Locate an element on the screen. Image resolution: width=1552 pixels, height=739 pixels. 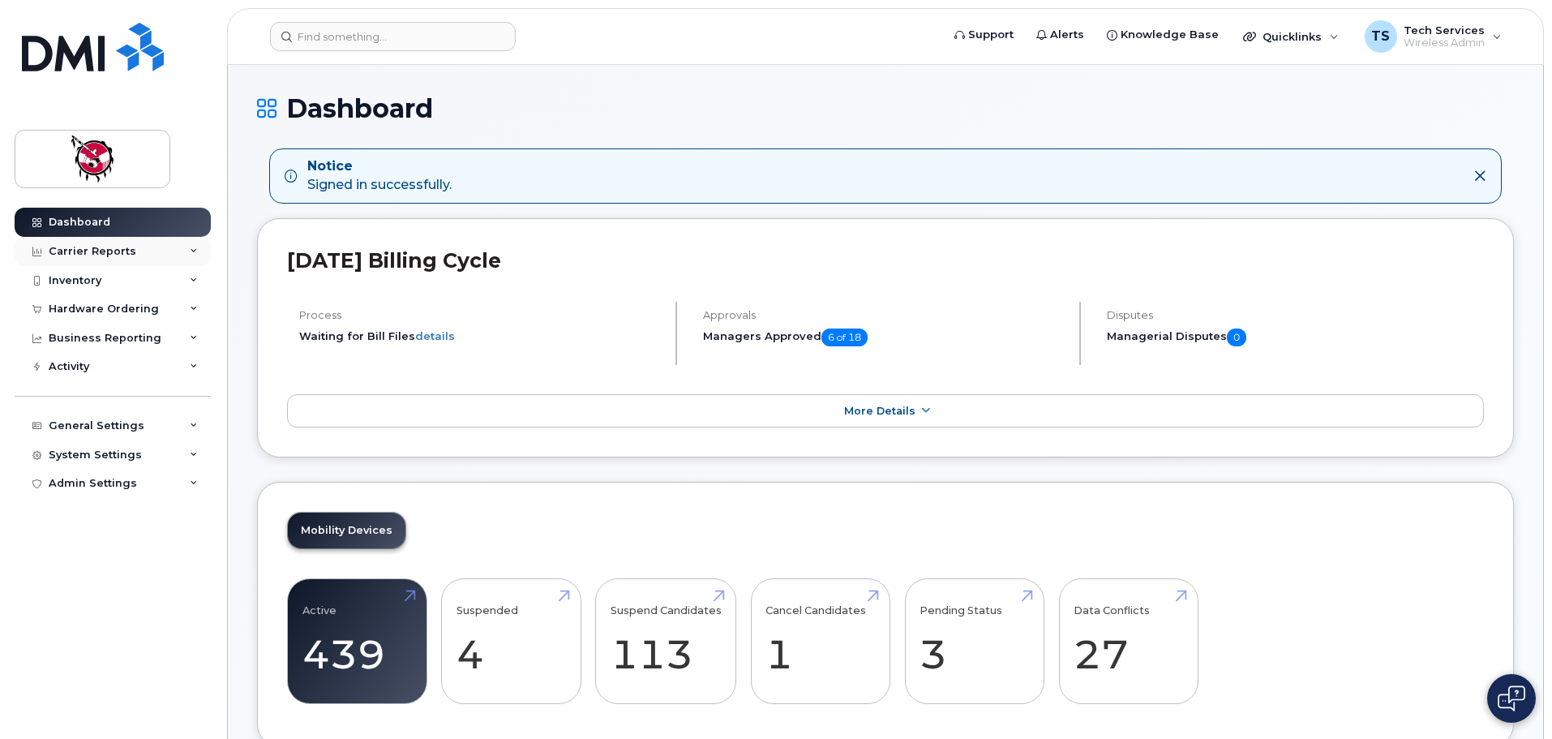
a: Suspended 4 is located at coordinates (511, 641).